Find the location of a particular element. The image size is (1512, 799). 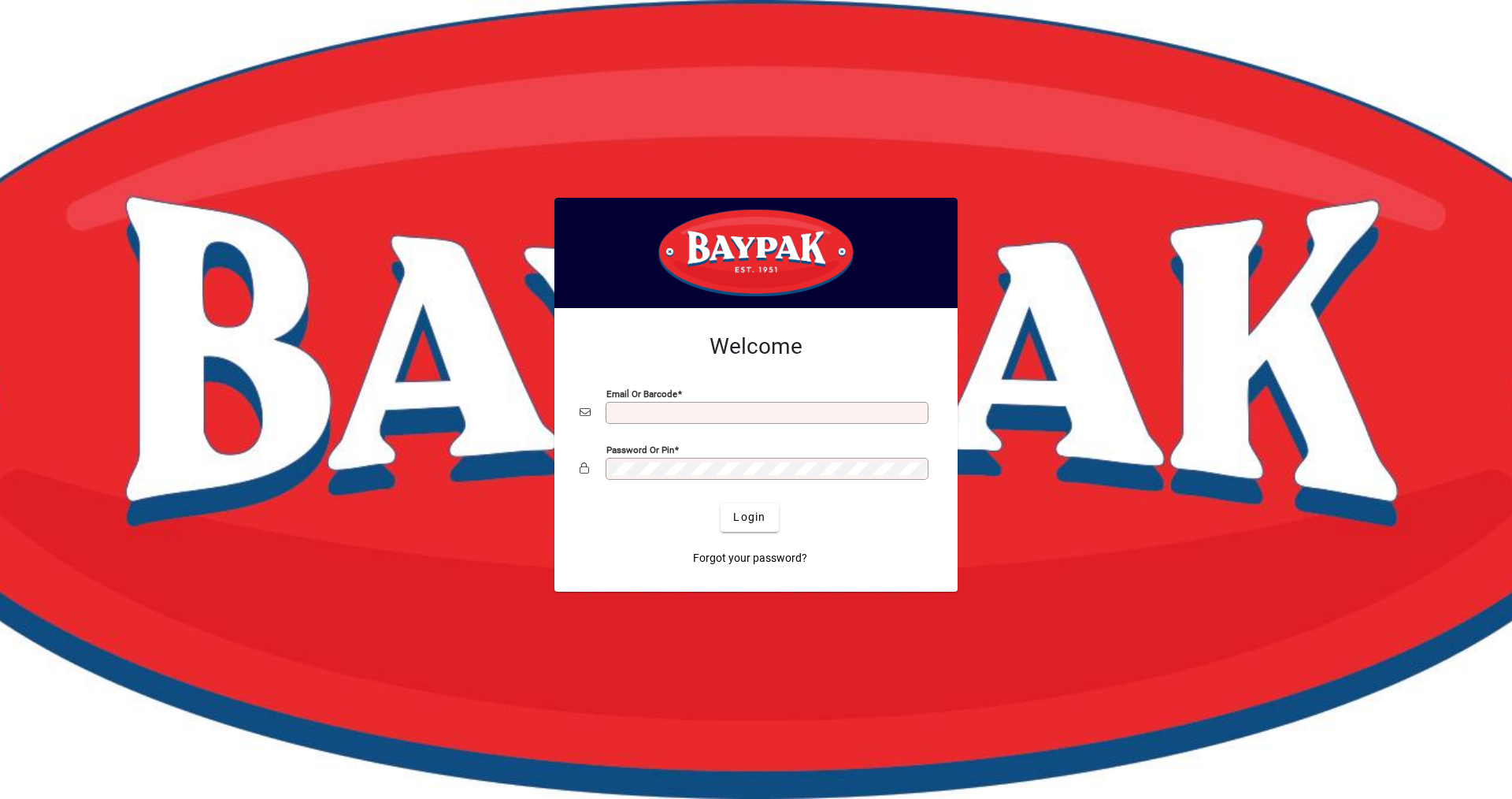

h2: Welcome is located at coordinates (756, 347).